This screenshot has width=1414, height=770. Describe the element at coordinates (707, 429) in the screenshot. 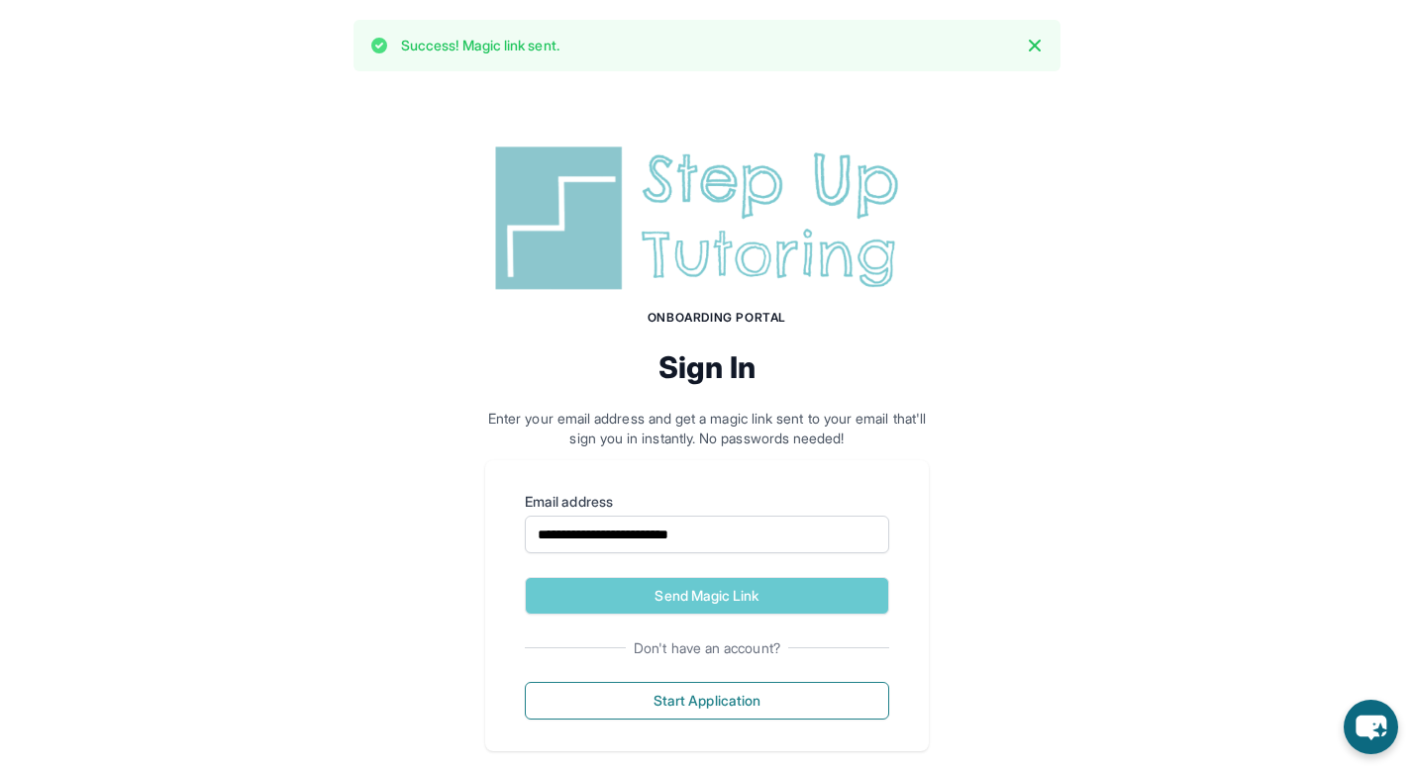

I see `p: Enter your email address and get a magic link sent to your email that'll sign you in instantly. N...` at that location.